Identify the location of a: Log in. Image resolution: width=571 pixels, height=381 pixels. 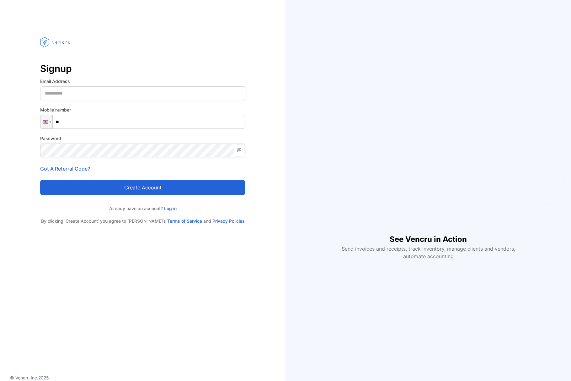
(170, 208).